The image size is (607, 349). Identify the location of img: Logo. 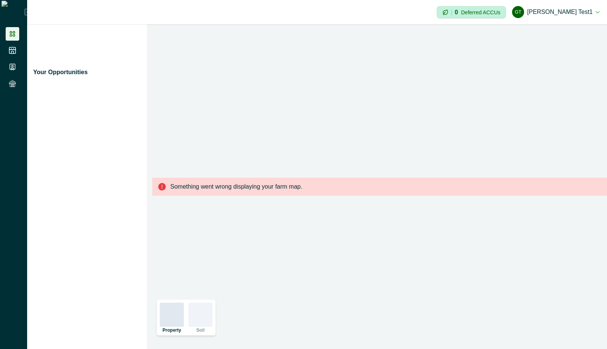
(13, 12).